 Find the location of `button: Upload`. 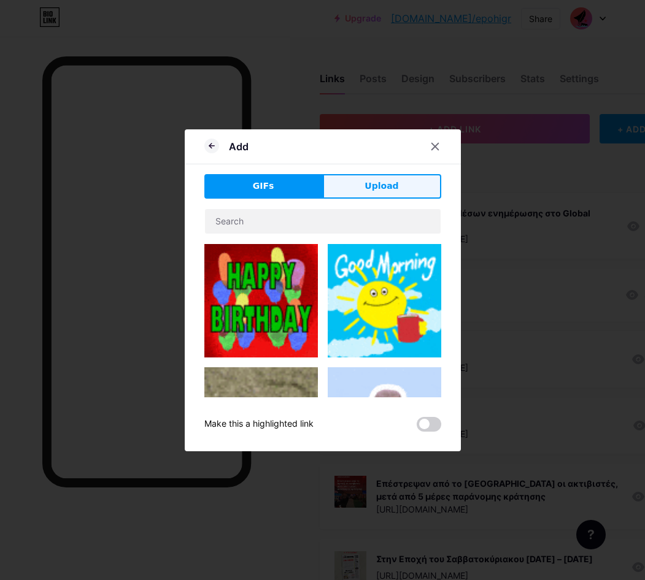

button: Upload is located at coordinates (382, 187).